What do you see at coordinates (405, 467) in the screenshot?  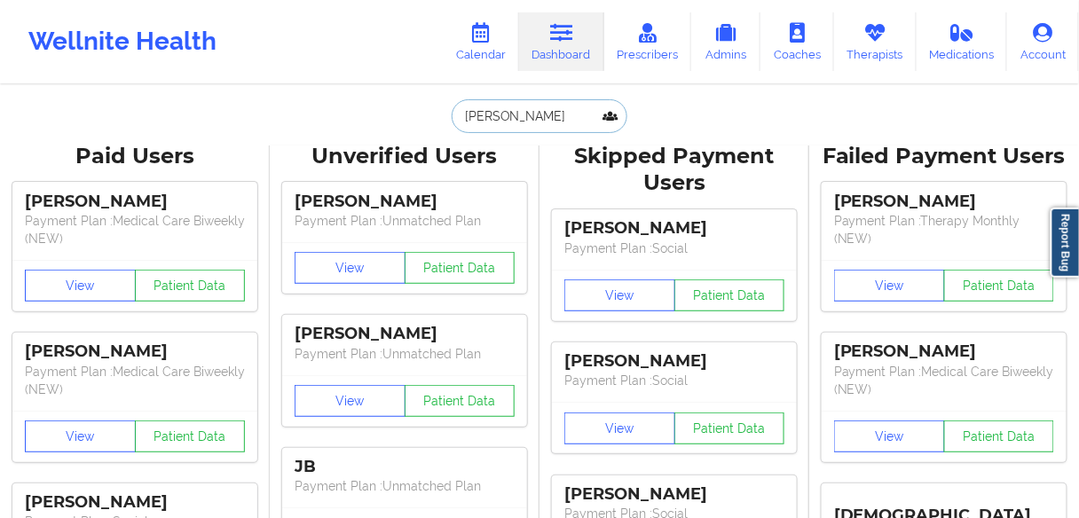 I see `div: JB` at bounding box center [405, 467].